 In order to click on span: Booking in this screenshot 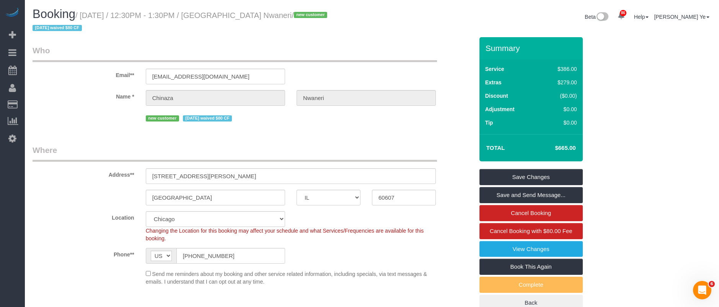, I will do `click(54, 14)`.